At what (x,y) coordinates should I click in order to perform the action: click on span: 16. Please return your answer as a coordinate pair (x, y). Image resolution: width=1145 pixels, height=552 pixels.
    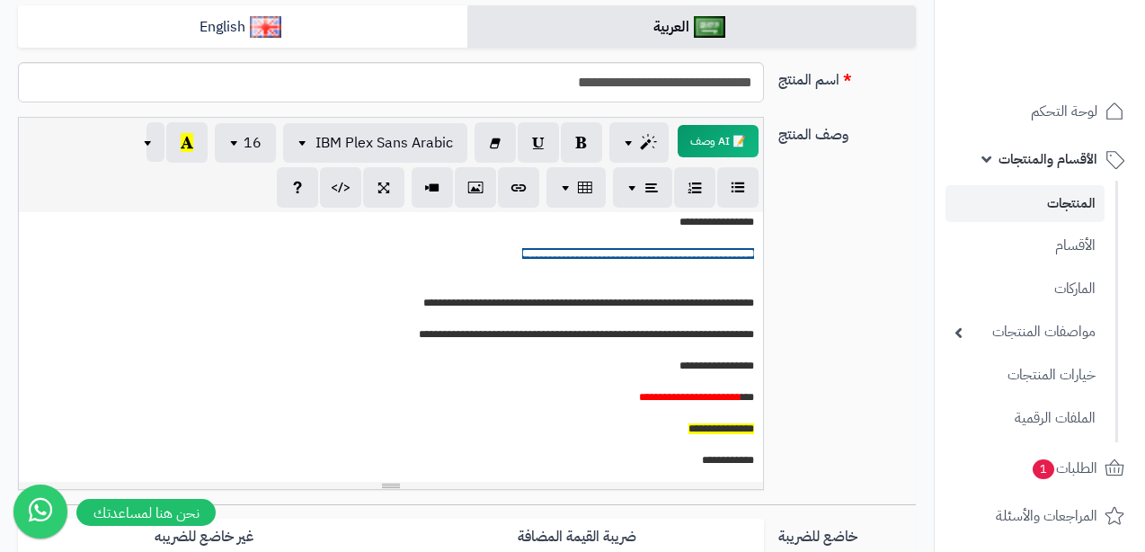
    Looking at the image, I should click on (253, 143).